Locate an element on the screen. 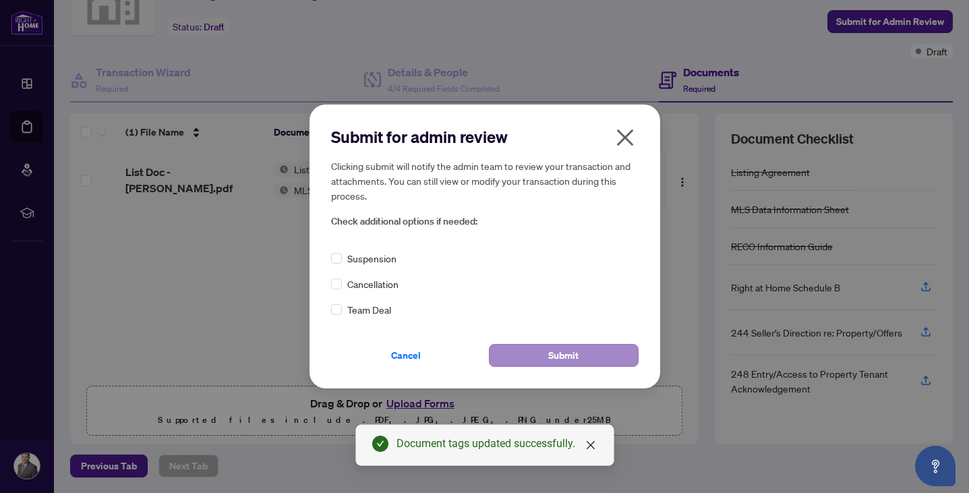 This screenshot has width=969, height=493. button: Open asap is located at coordinates (935, 466).